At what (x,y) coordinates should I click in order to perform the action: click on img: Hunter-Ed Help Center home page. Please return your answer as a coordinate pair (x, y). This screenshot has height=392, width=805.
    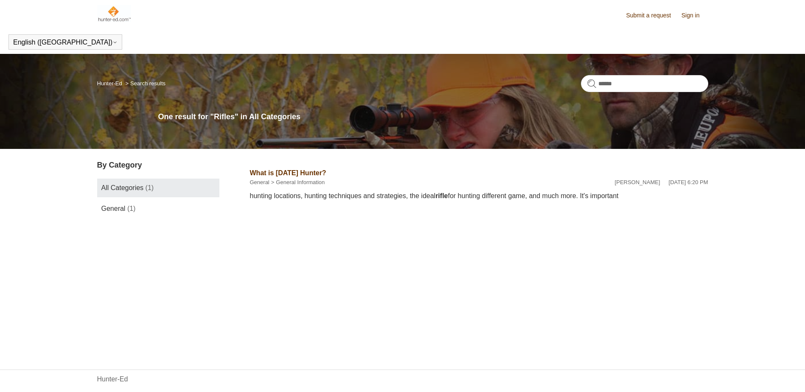
    Looking at the image, I should click on (114, 14).